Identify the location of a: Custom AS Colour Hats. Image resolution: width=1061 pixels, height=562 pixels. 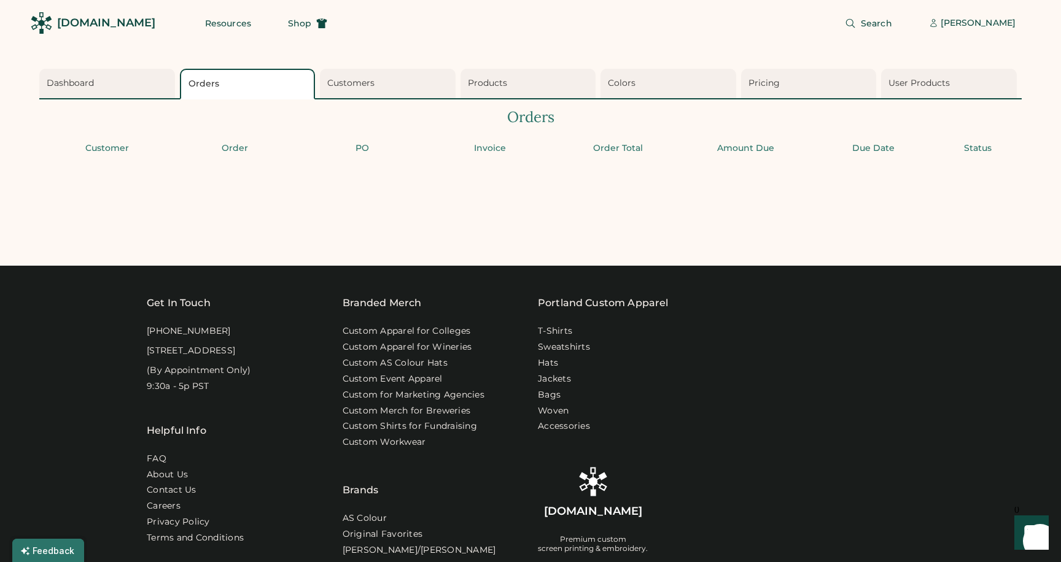
(395, 363).